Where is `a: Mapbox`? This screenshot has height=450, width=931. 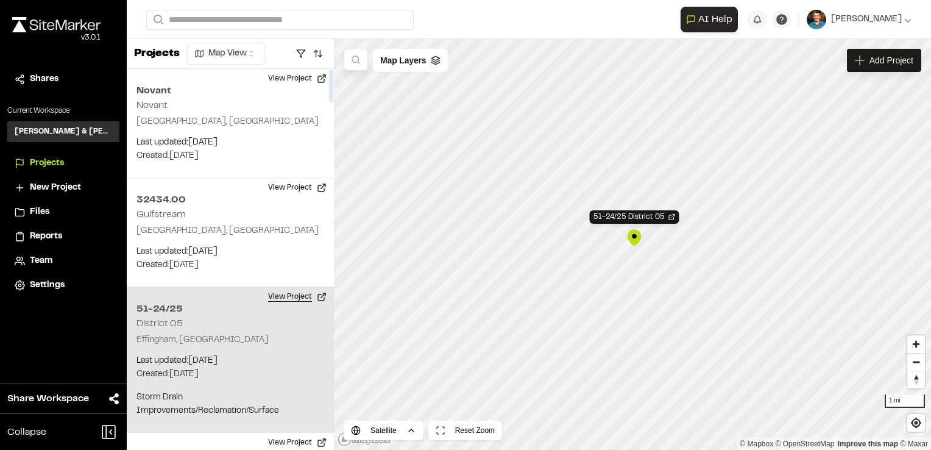
a: Mapbox is located at coordinates (756, 444).